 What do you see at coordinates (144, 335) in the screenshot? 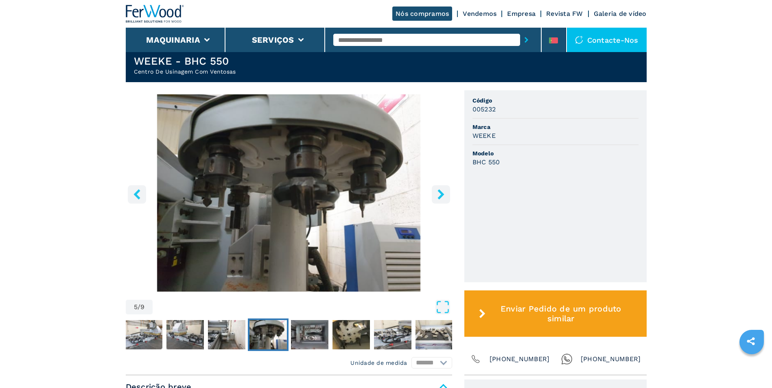
I see `button: Go to Slide 2` at bounding box center [144, 335].